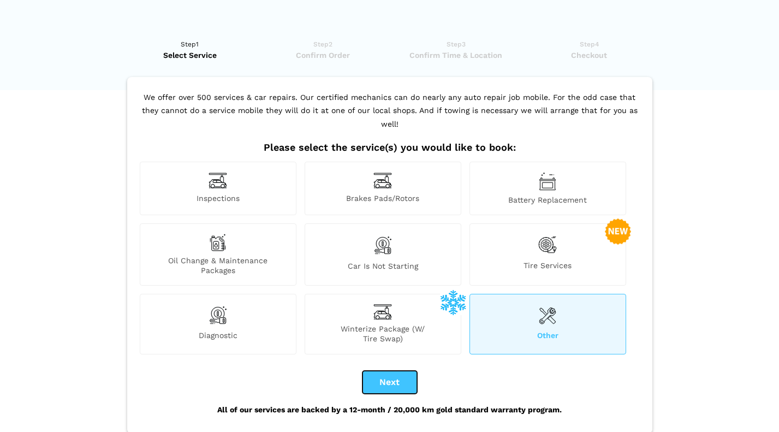 This screenshot has height=432, width=779. Describe the element at coordinates (322, 55) in the screenshot. I see `span: Confirm Order` at that location.